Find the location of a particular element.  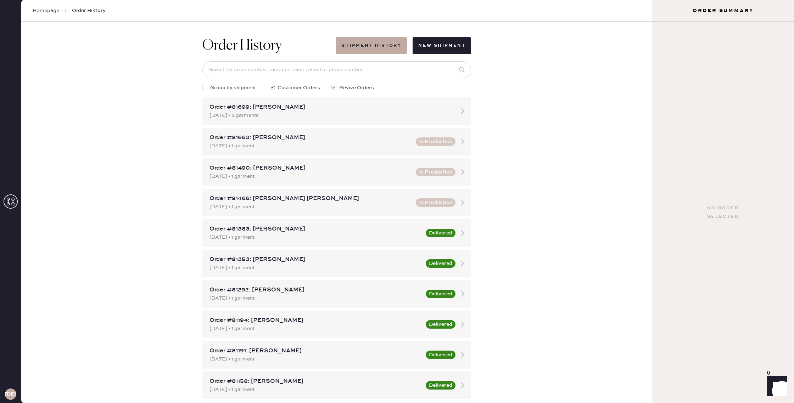

button: New Shipment is located at coordinates (442, 46).